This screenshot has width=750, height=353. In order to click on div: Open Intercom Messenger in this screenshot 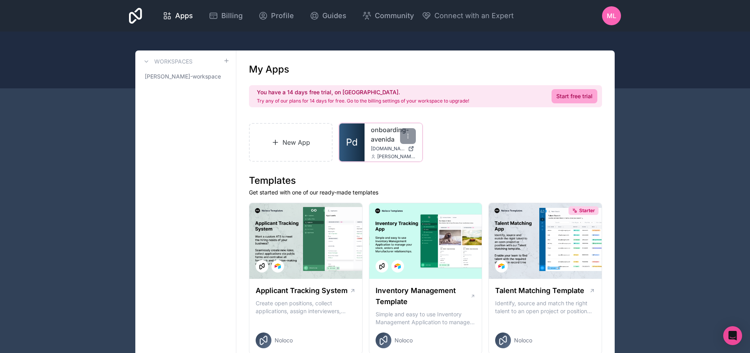, I will do `click(733, 336)`.